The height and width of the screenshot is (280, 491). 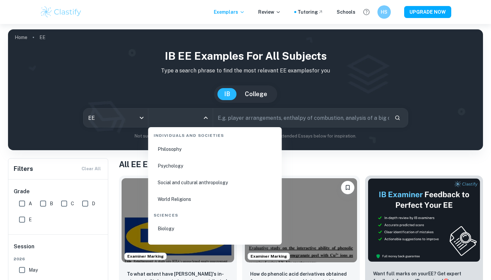 What do you see at coordinates (310, 12) in the screenshot?
I see `div: Tutoring` at bounding box center [310, 12].